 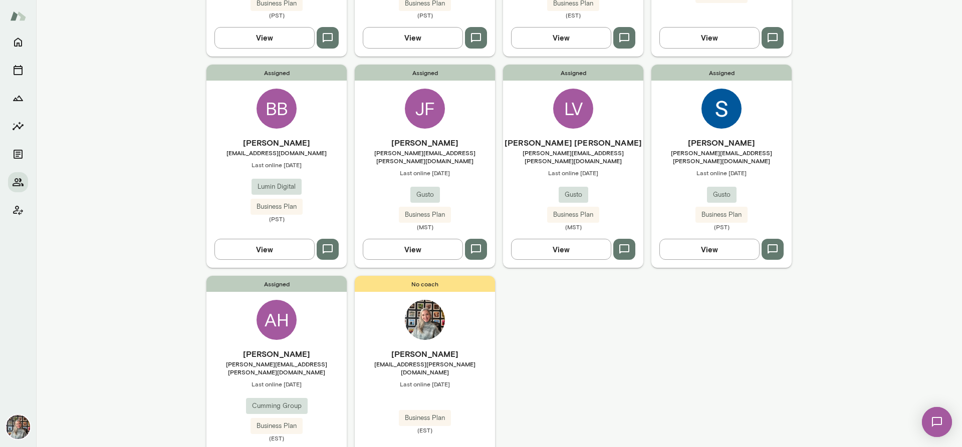 What do you see at coordinates (18, 98) in the screenshot?
I see `button: Growth Plan` at bounding box center [18, 98].